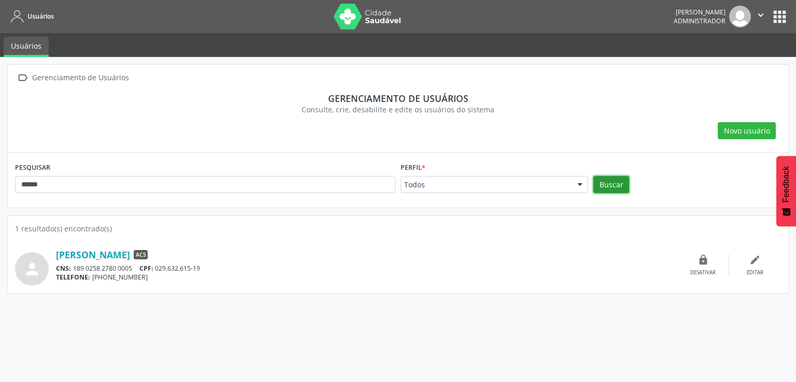 The height and width of the screenshot is (382, 796). What do you see at coordinates (398, 229) in the screenshot?
I see `div: 1 resultado(s) encontrado(s)` at bounding box center [398, 229].